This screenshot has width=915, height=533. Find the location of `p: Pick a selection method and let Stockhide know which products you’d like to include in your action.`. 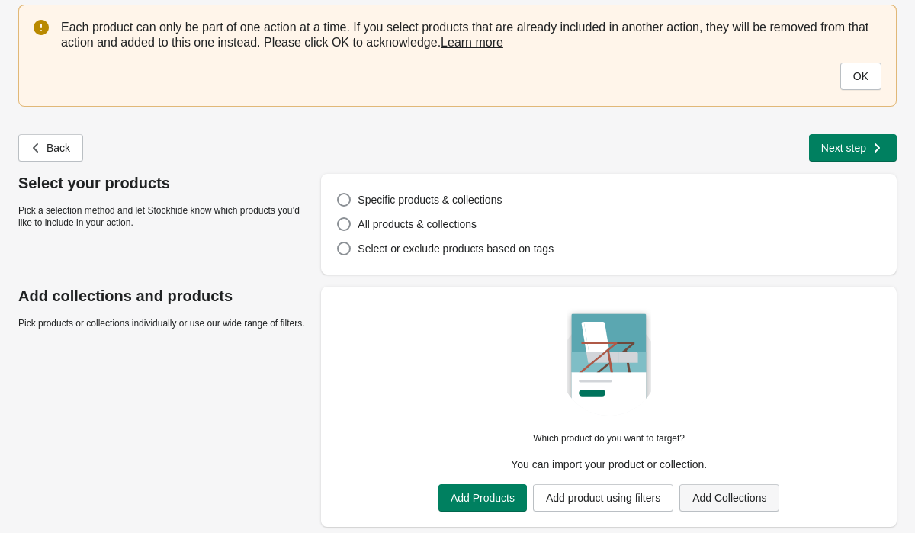

p: Pick a selection method and let Stockhide know which products you’d like to include in your action. is located at coordinates (162, 217).